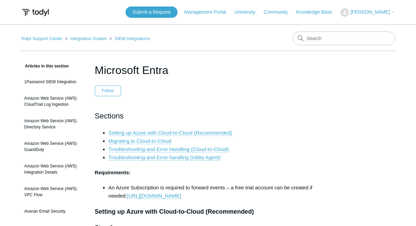 The width and height of the screenshot is (416, 226). What do you see at coordinates (89, 38) in the screenshot?
I see `a: Integration Guides` at bounding box center [89, 38].